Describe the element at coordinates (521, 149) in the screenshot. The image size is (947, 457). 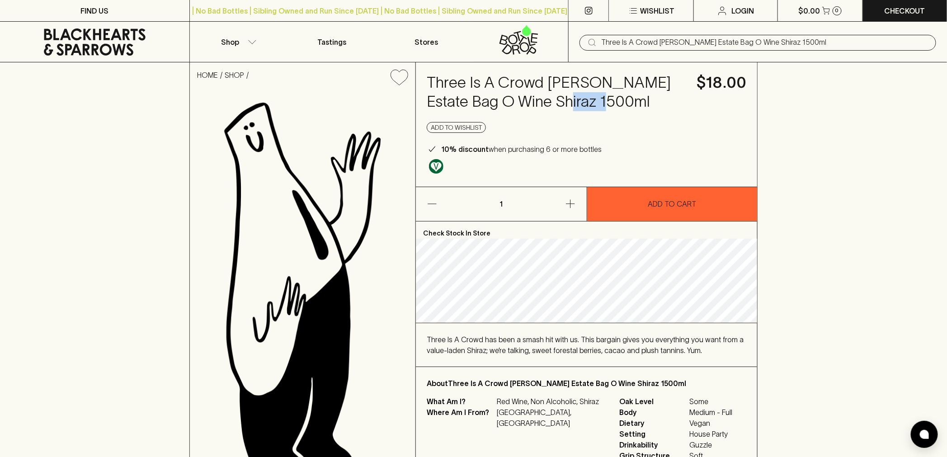
I see `p: when purchasing 6 or more bottles` at that location.